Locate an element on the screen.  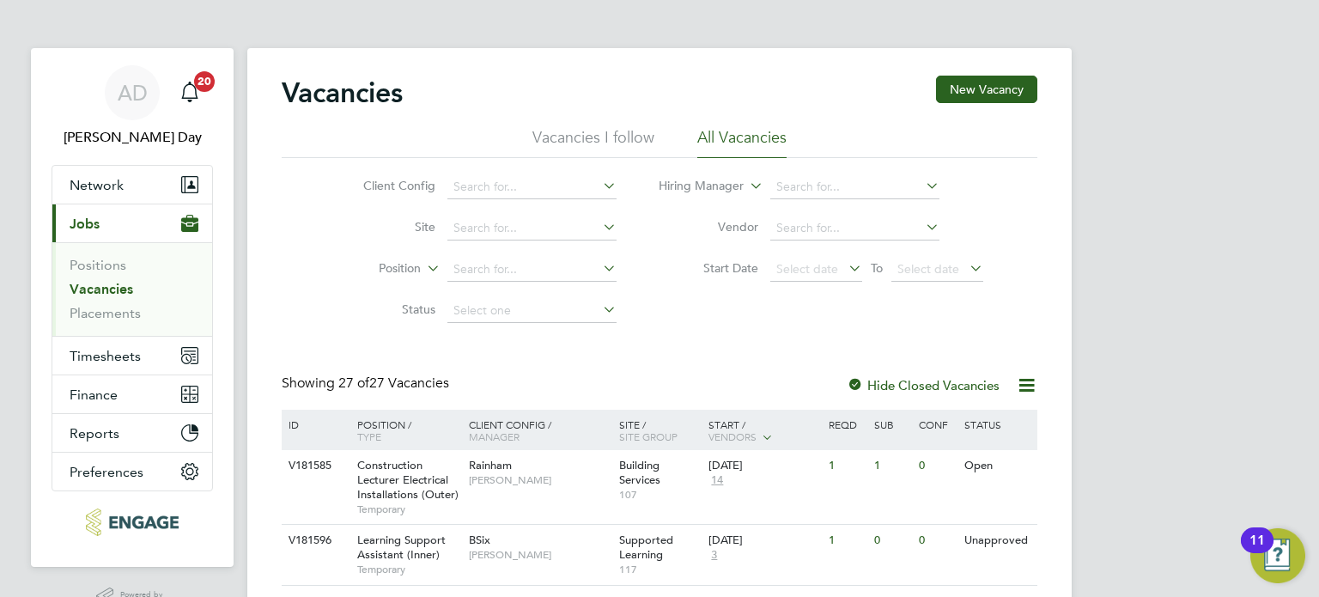
div: Showing is located at coordinates (367, 383).